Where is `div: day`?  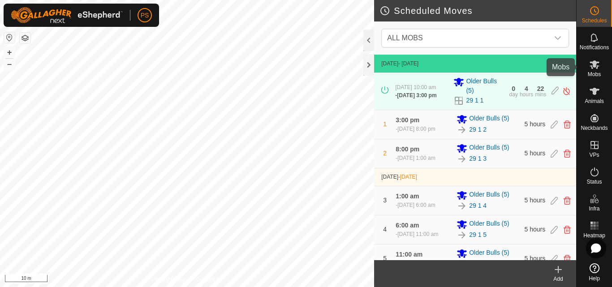
div: day is located at coordinates (513, 94).